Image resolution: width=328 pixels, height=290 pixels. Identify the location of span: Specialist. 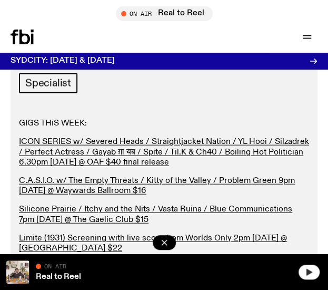
(48, 83).